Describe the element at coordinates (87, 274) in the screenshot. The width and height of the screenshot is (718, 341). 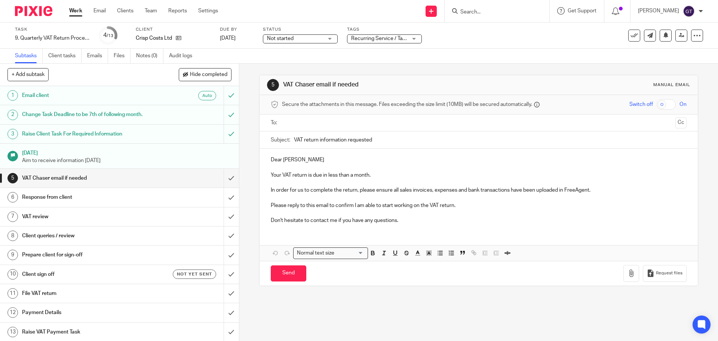
I see `h1: Client sign off` at that location.